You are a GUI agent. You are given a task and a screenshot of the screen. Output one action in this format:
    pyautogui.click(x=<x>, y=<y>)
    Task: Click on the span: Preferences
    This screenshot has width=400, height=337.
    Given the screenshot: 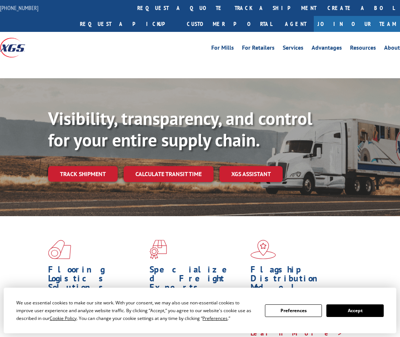 What is the action you would take?
    pyautogui.click(x=215, y=318)
    